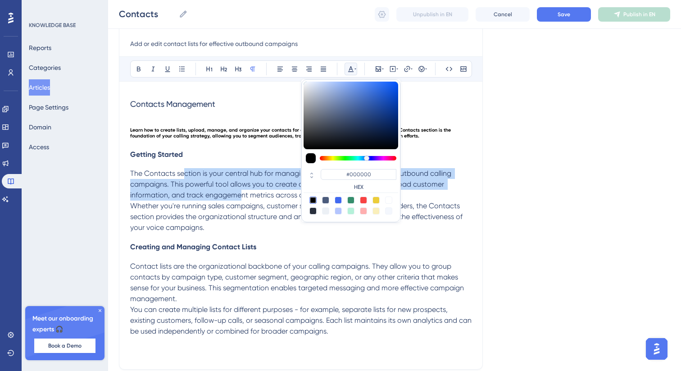  Describe the element at coordinates (298, 282) in the screenshot. I see `span: Contact lists are the organizational backbone of your calling campaigns. They allow you to group ...` at that location.